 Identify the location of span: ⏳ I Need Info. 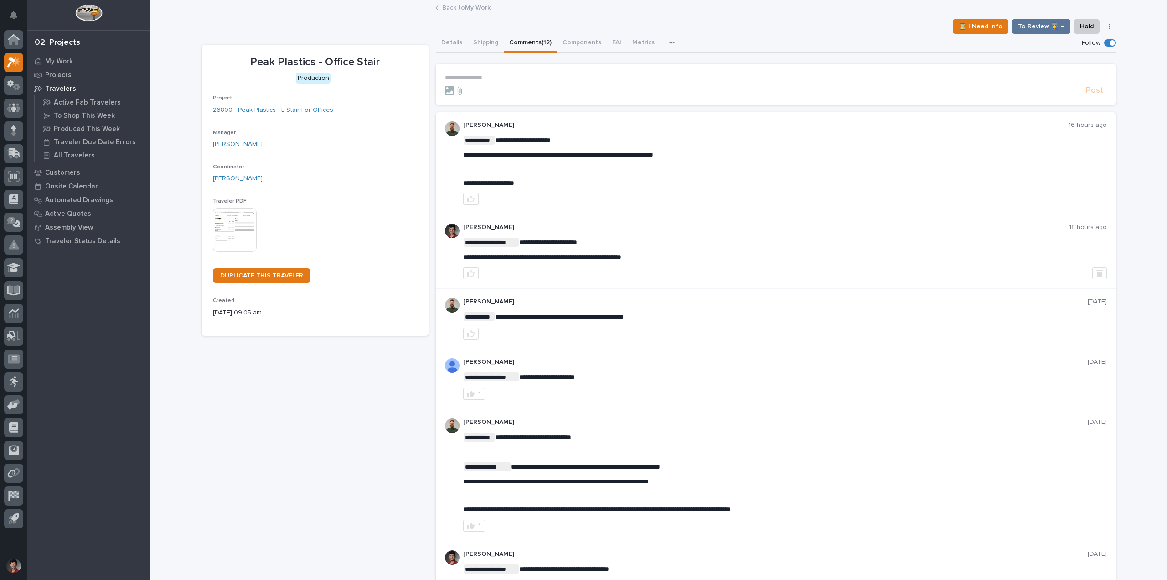
(981, 26).